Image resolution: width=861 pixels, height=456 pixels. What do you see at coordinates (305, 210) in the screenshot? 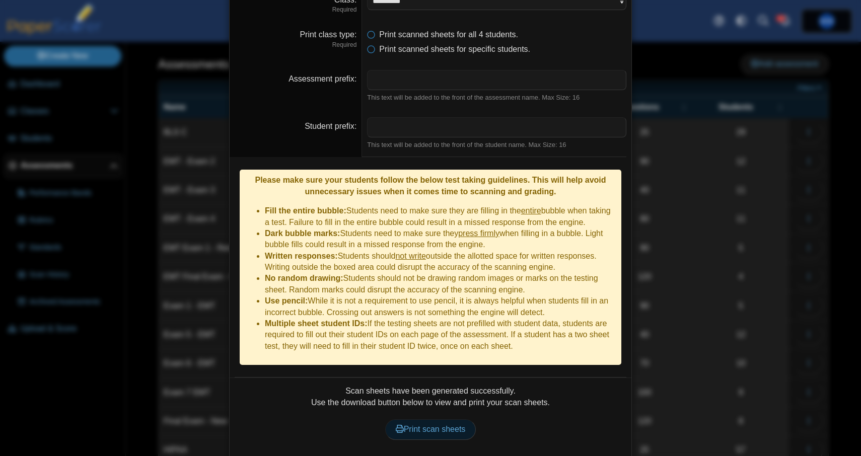
I see `b: Fill the entire bubble:` at bounding box center [305, 210].